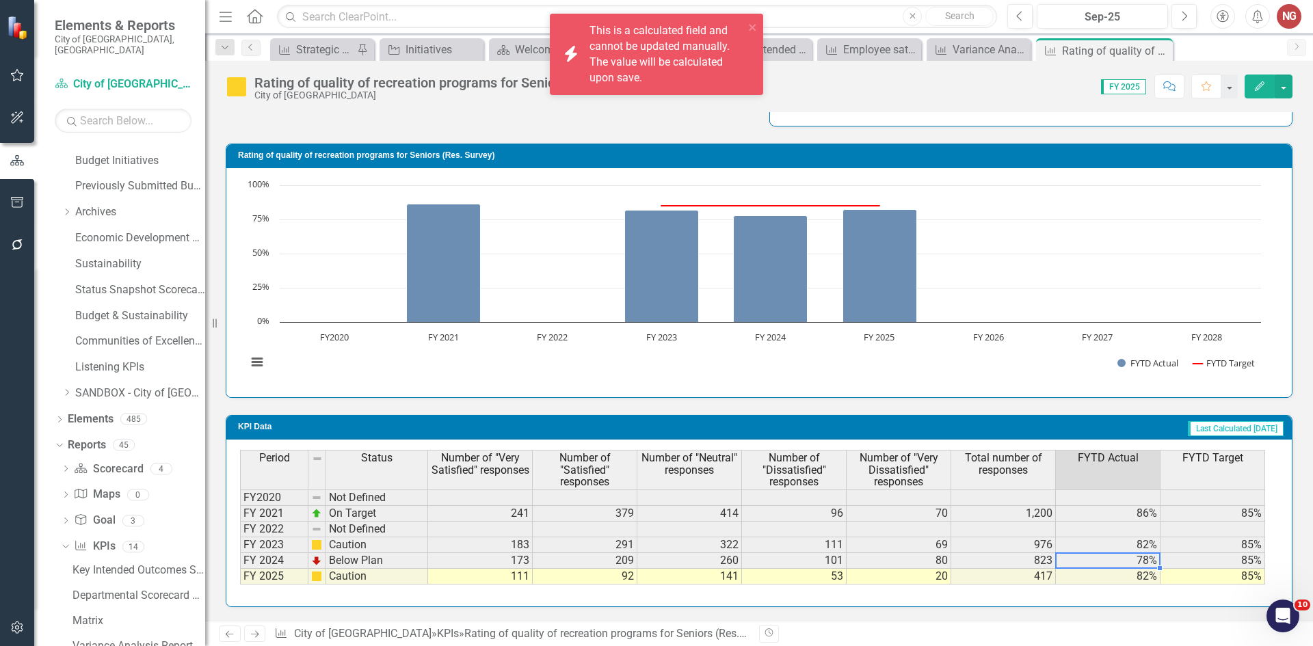 Image resolution: width=1313 pixels, height=646 pixels. Describe the element at coordinates (1102, 16) in the screenshot. I see `button: Sep-25` at that location.